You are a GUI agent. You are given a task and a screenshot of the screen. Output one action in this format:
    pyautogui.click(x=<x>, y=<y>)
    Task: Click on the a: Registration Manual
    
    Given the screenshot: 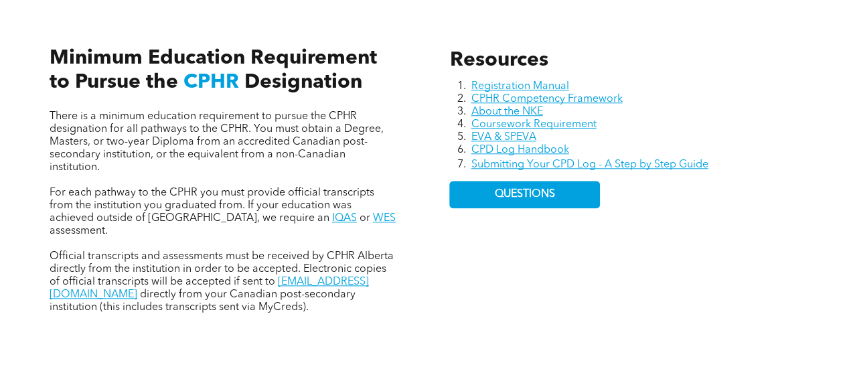 What is the action you would take?
    pyautogui.click(x=519, y=86)
    